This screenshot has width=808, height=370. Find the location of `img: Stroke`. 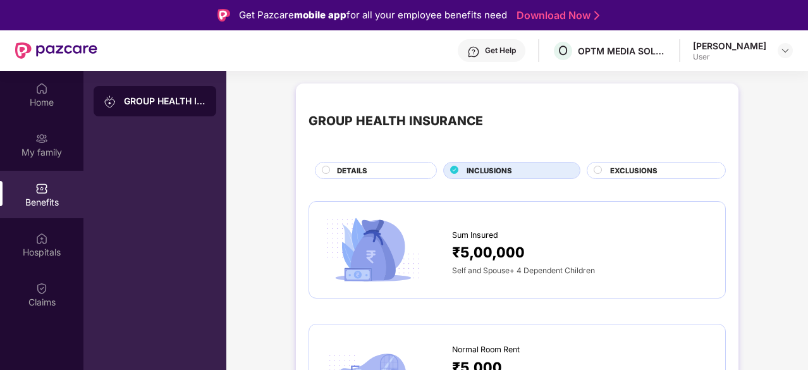

img: Stroke is located at coordinates (597, 15).